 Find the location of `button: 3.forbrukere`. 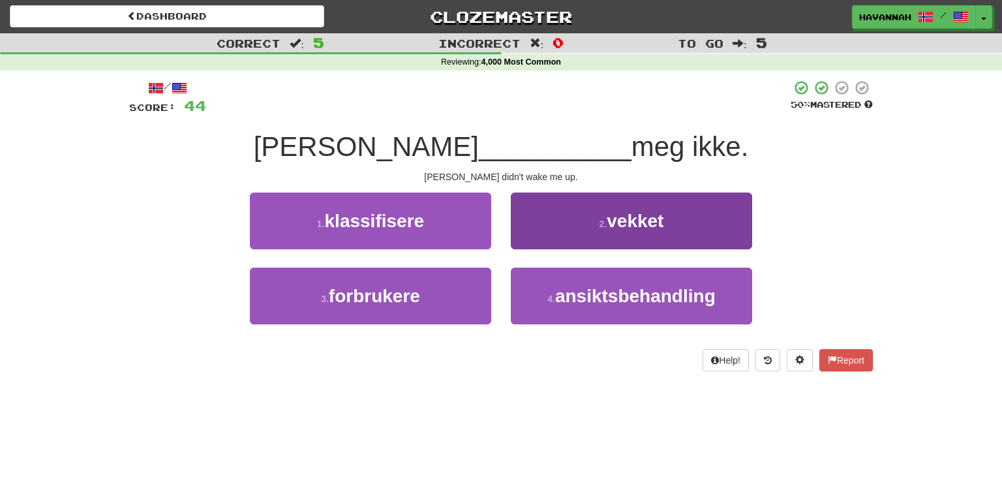

button: 3.forbrukere is located at coordinates (370, 295).